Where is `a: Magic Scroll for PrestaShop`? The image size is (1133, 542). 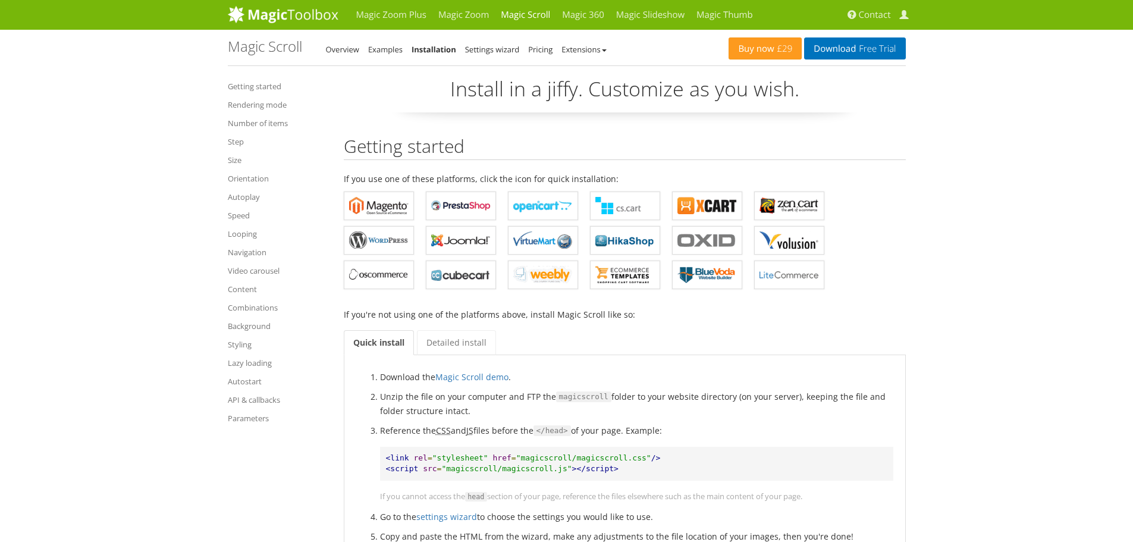
a: Magic Scroll for PrestaShop is located at coordinates (461, 206).